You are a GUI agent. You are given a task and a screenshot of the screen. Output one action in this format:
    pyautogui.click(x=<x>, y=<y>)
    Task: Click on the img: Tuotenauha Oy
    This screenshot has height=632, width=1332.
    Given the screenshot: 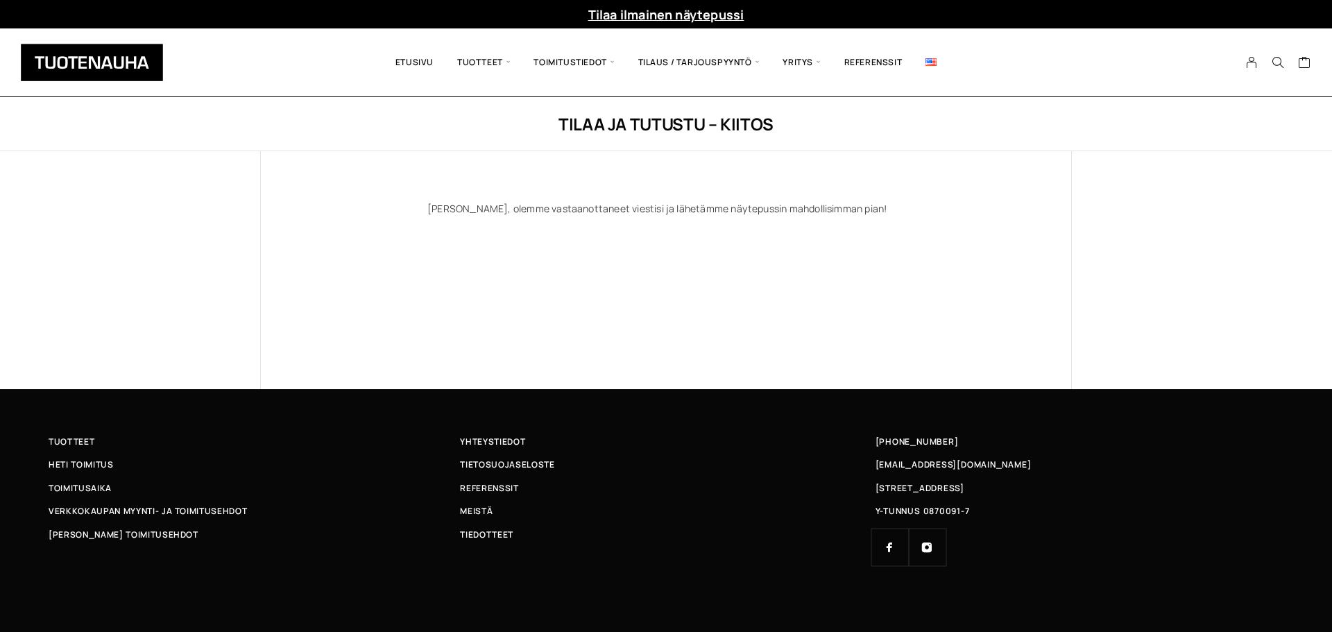 What is the action you would take?
    pyautogui.click(x=92, y=62)
    